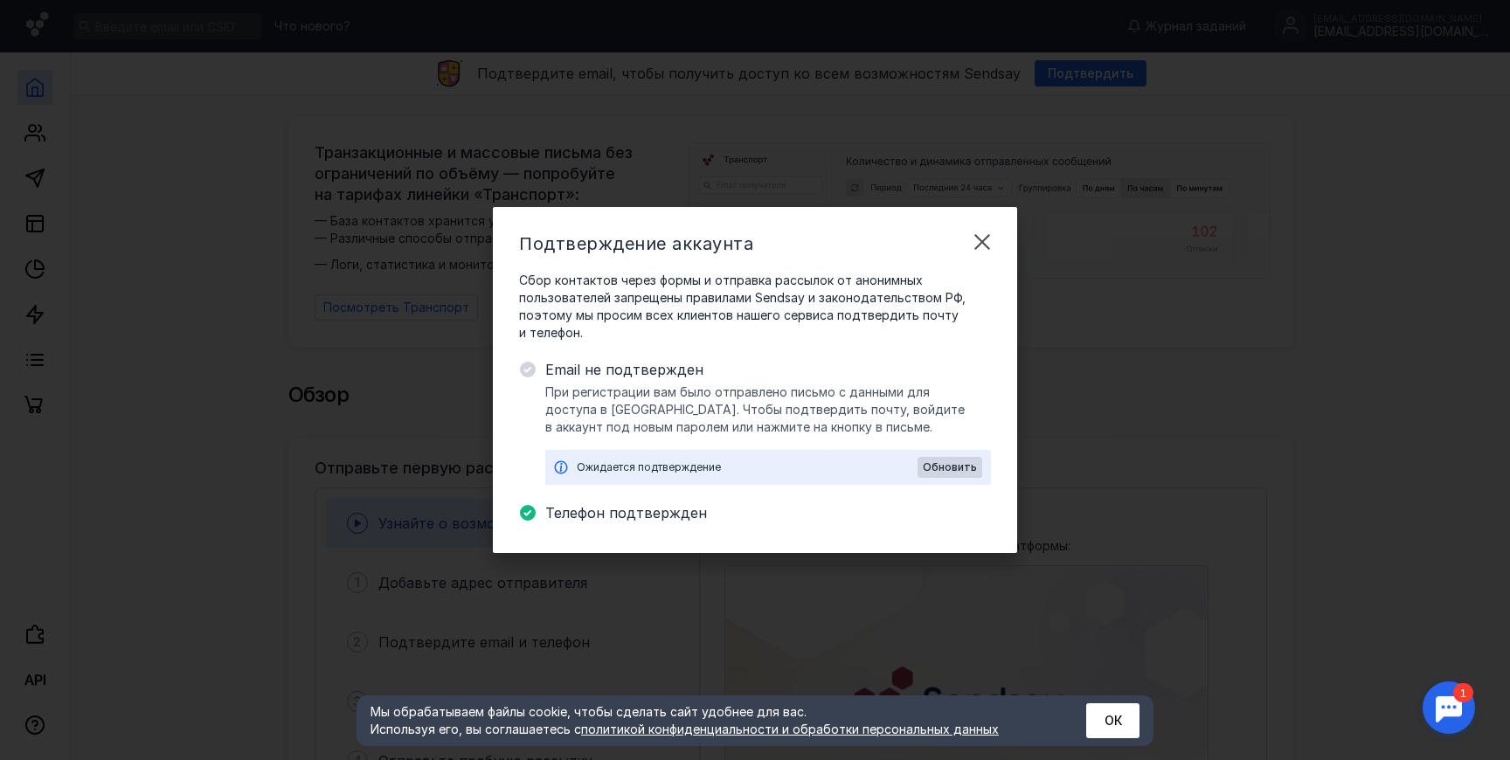 The height and width of the screenshot is (760, 1510). Describe the element at coordinates (768, 370) in the screenshot. I see `span: Email не подтвержден` at that location.